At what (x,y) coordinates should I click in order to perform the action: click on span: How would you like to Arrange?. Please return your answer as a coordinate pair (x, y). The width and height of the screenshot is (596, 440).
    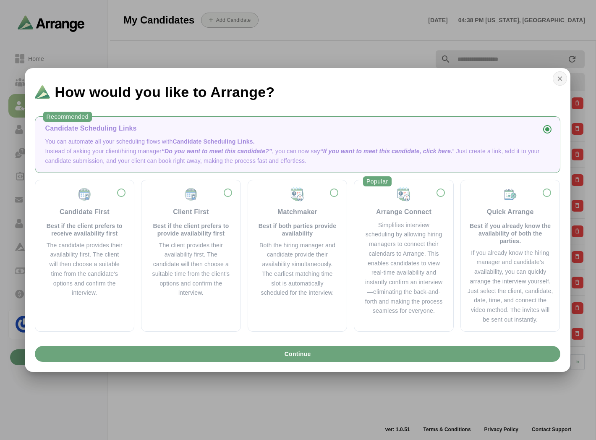
    Looking at the image, I should click on (165, 92).